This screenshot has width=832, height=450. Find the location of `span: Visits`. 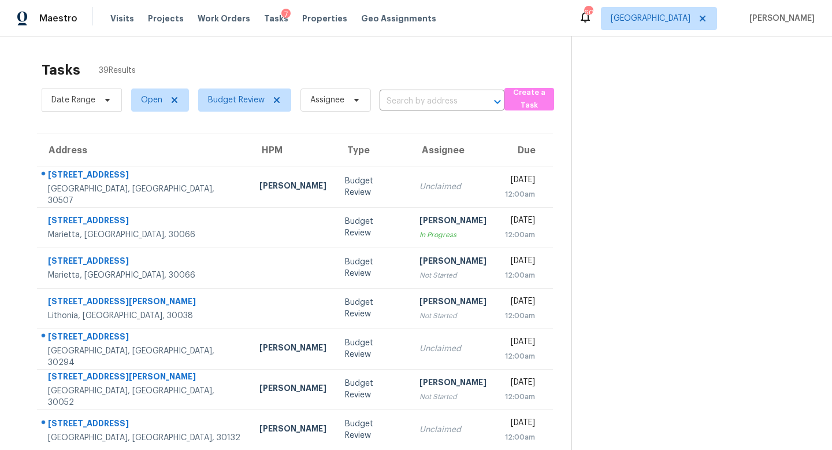

span: Visits is located at coordinates (122, 18).